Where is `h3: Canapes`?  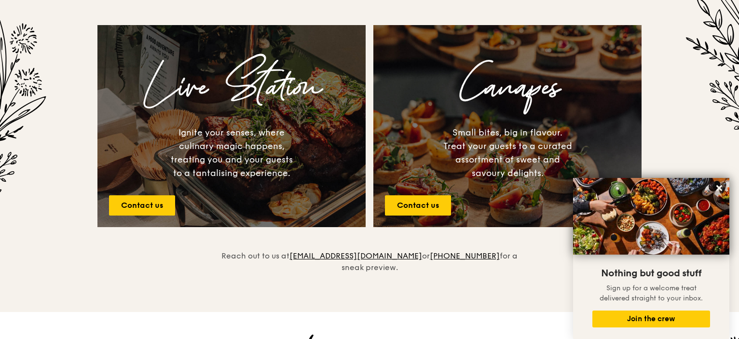
h3: Canapes is located at coordinates (508, 87).